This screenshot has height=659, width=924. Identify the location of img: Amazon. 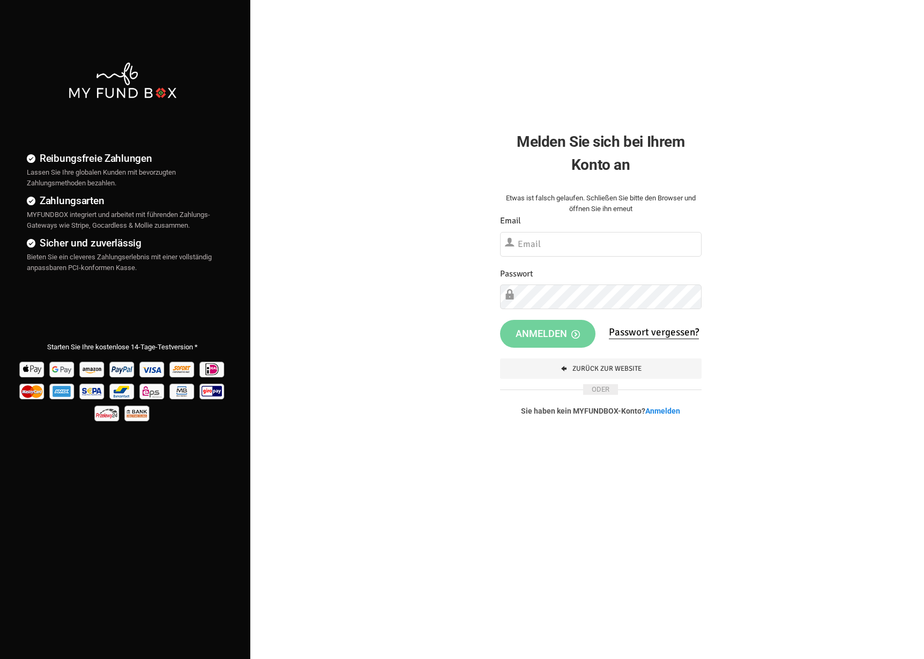
(92, 369).